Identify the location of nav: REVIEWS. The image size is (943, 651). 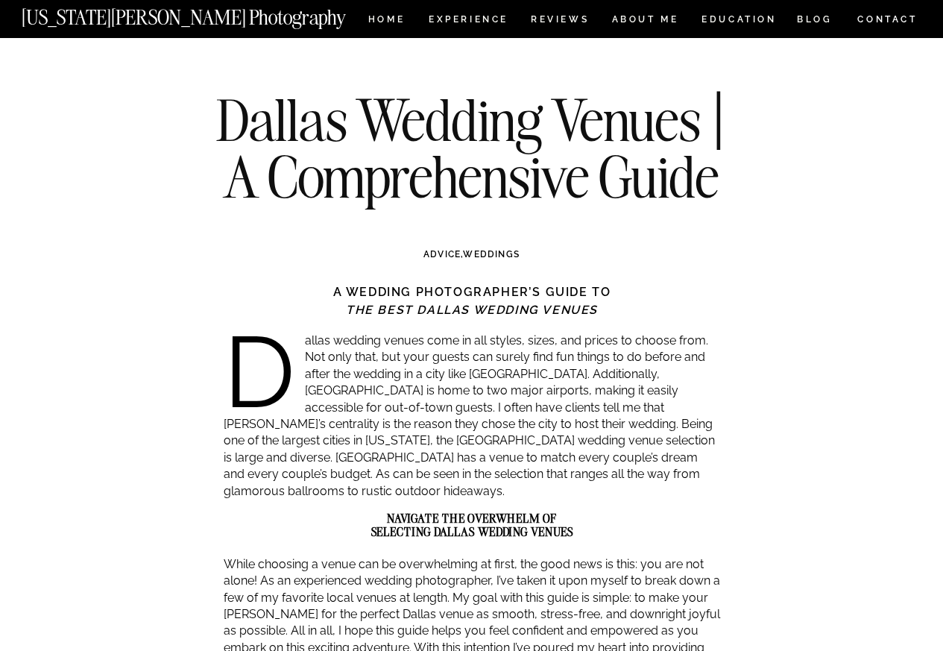
(559, 21).